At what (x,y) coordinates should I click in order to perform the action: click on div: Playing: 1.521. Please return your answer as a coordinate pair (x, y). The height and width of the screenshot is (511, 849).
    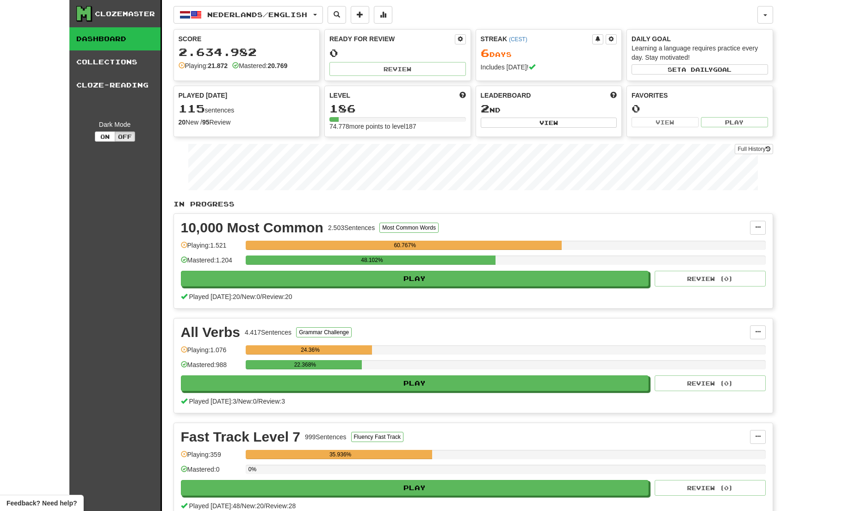
    Looking at the image, I should click on (211, 248).